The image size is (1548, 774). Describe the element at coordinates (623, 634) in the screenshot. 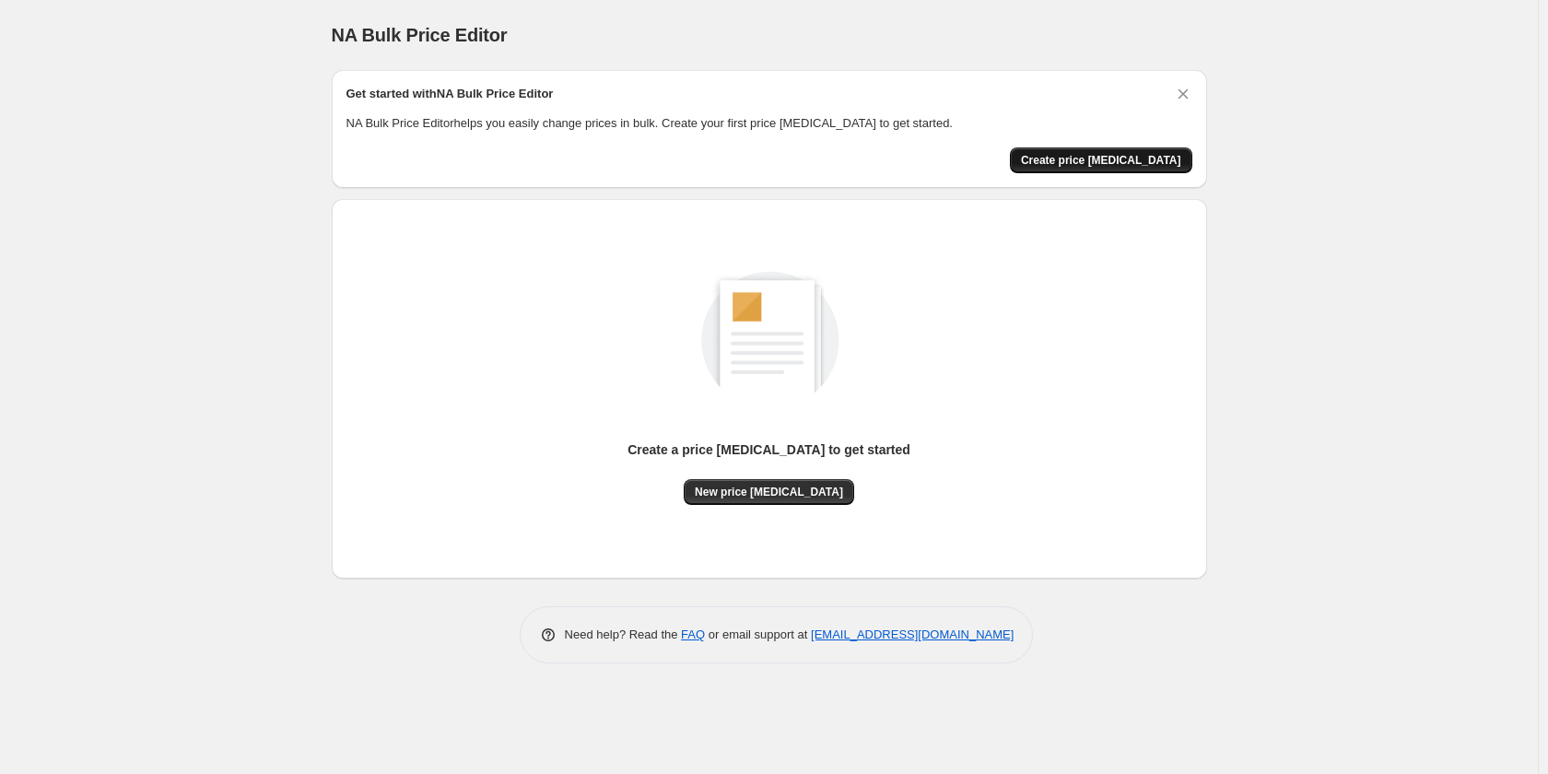

I see `span: Need help? Read the` at that location.